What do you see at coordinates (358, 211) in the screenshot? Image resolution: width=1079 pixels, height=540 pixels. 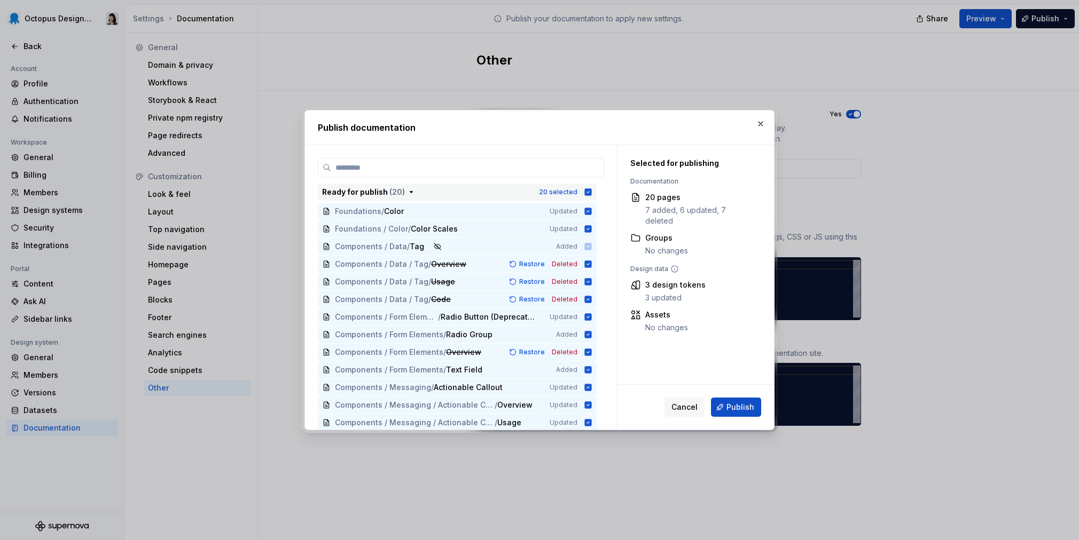 I see `span: Foundations` at bounding box center [358, 211].